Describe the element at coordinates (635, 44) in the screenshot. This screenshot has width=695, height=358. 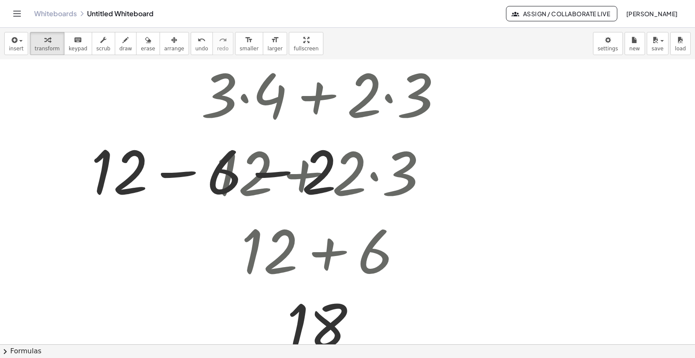
I see `button: new` at that location.